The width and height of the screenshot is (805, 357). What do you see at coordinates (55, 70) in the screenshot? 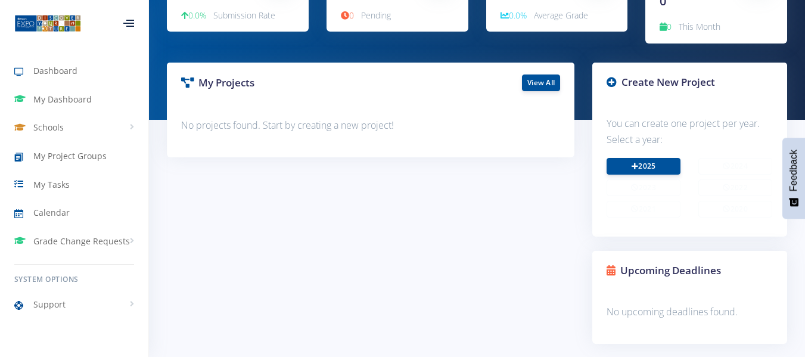
I see `span: Dashboard` at bounding box center [55, 70].